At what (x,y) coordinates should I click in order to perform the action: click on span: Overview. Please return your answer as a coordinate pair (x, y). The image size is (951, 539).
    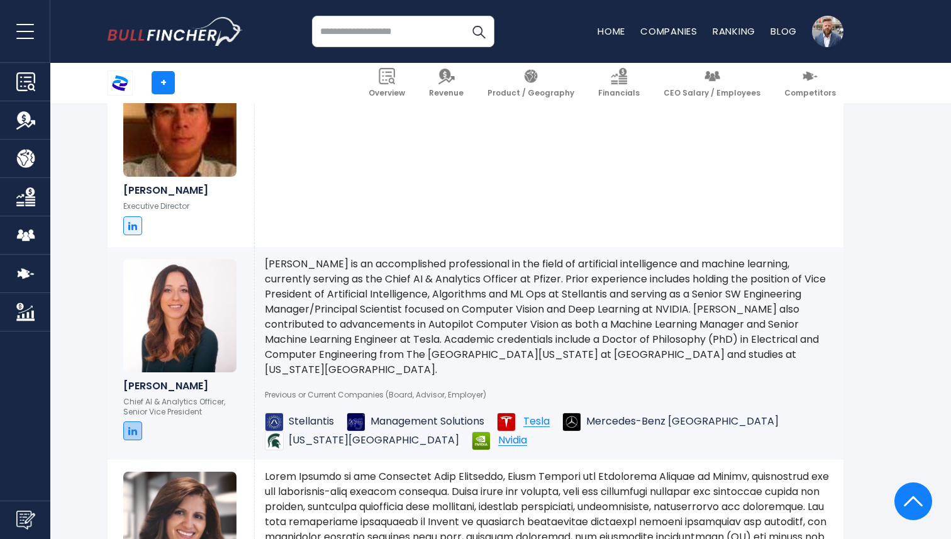
    Looking at the image, I should click on (387, 93).